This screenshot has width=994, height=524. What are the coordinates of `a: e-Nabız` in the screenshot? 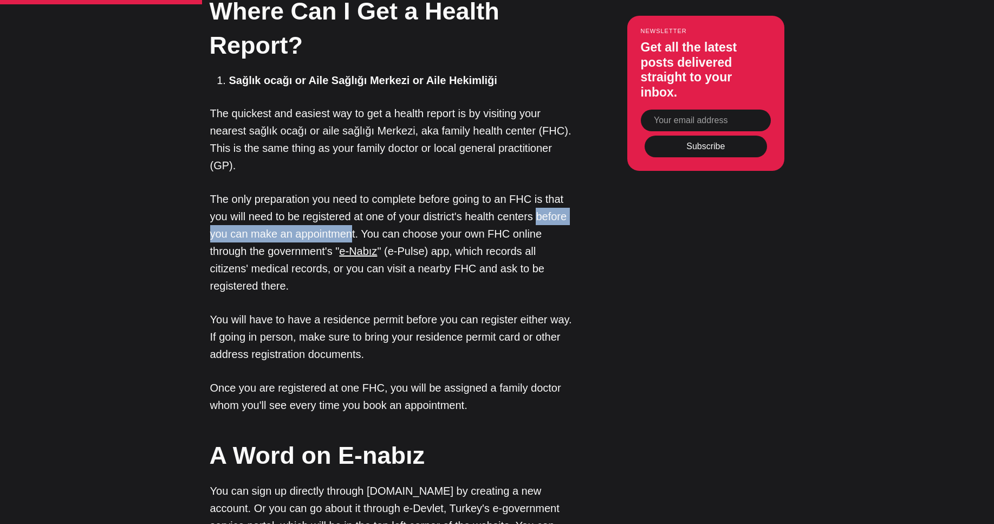 It's located at (358, 251).